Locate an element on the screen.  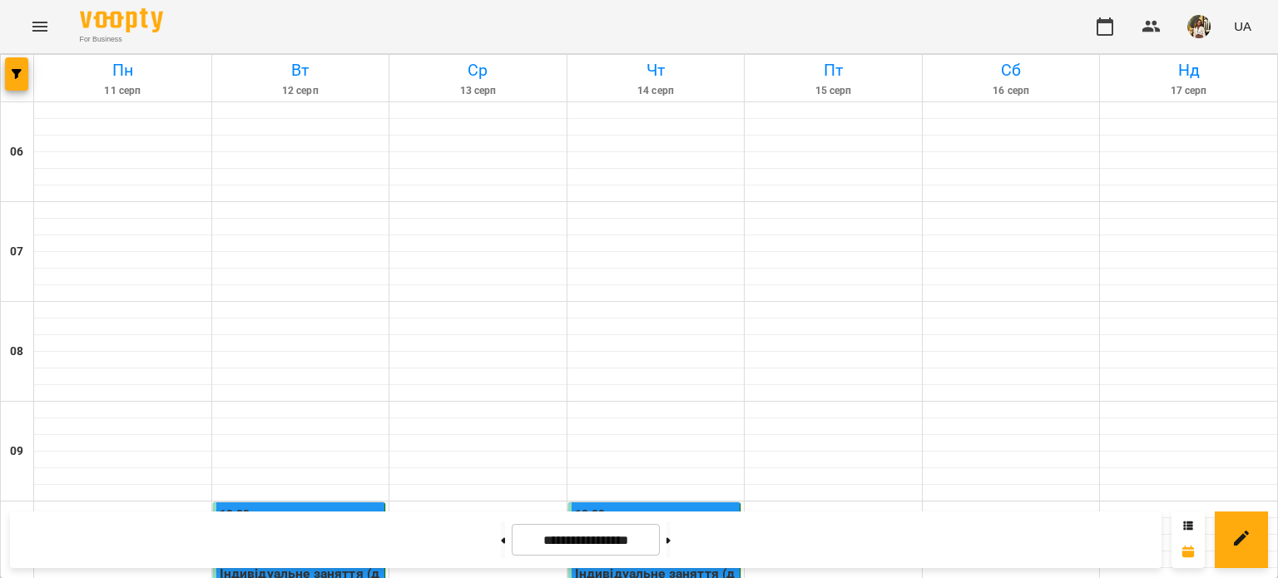
h6: Чт is located at coordinates (656, 70).